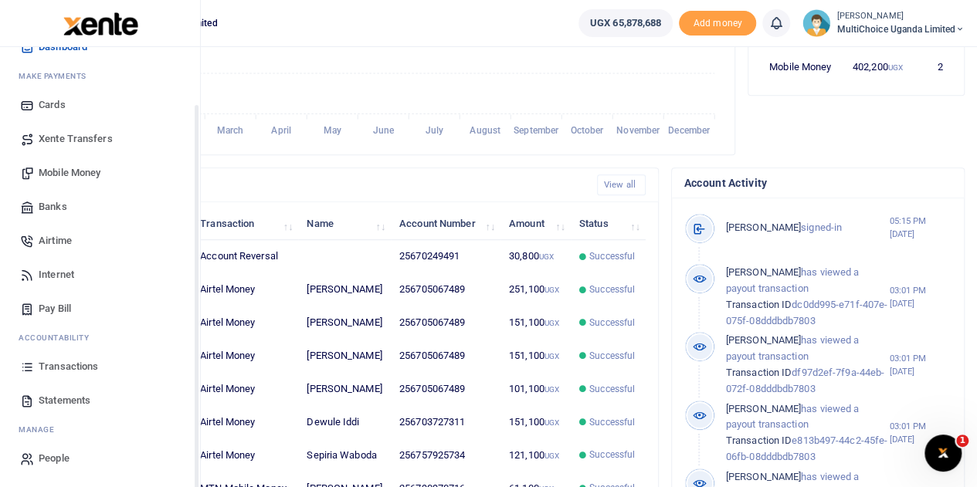 The height and width of the screenshot is (487, 977). Describe the element at coordinates (717, 22) in the screenshot. I see `a: Add money` at that location.